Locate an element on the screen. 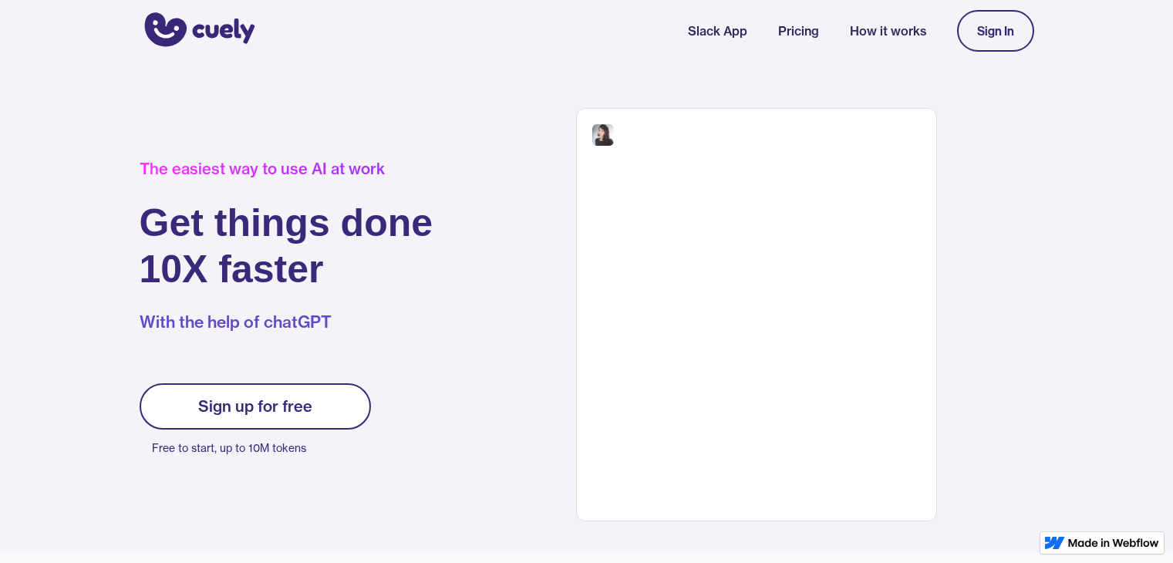  a: home is located at coordinates (197, 31).